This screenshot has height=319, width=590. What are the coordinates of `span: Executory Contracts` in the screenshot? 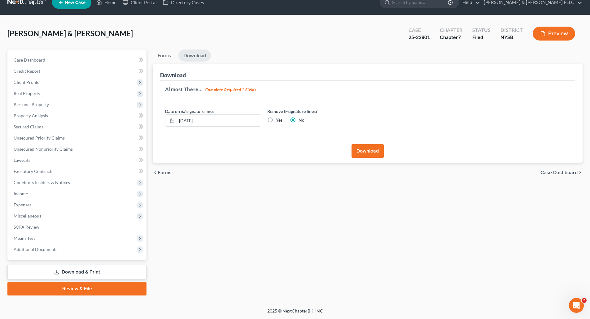 It's located at (33, 171).